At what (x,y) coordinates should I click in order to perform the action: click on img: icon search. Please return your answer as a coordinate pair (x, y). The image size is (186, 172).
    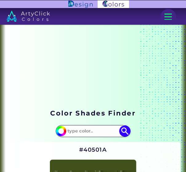
    Looking at the image, I should click on (125, 131).